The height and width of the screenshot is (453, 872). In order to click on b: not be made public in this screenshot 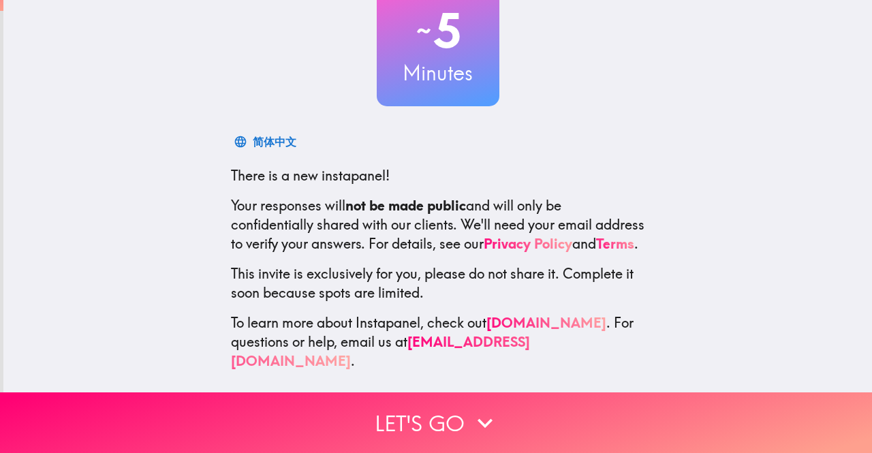, I will do `click(406, 205)`.